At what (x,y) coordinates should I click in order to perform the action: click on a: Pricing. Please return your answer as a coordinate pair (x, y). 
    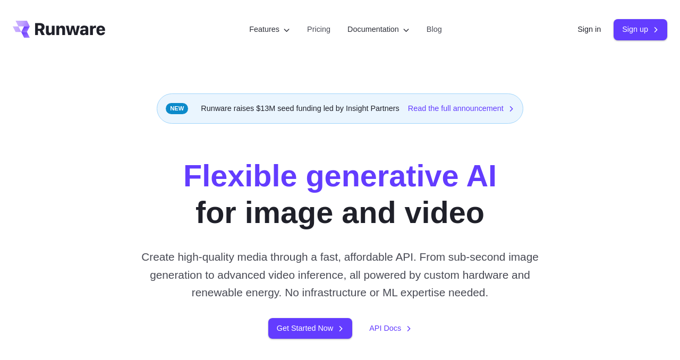
    Looking at the image, I should click on (319, 29).